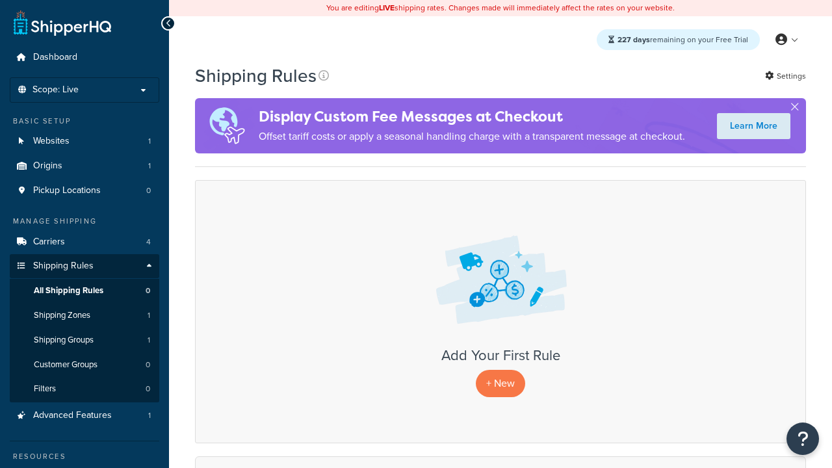  Describe the element at coordinates (67, 190) in the screenshot. I see `span: Pickup Locations` at that location.